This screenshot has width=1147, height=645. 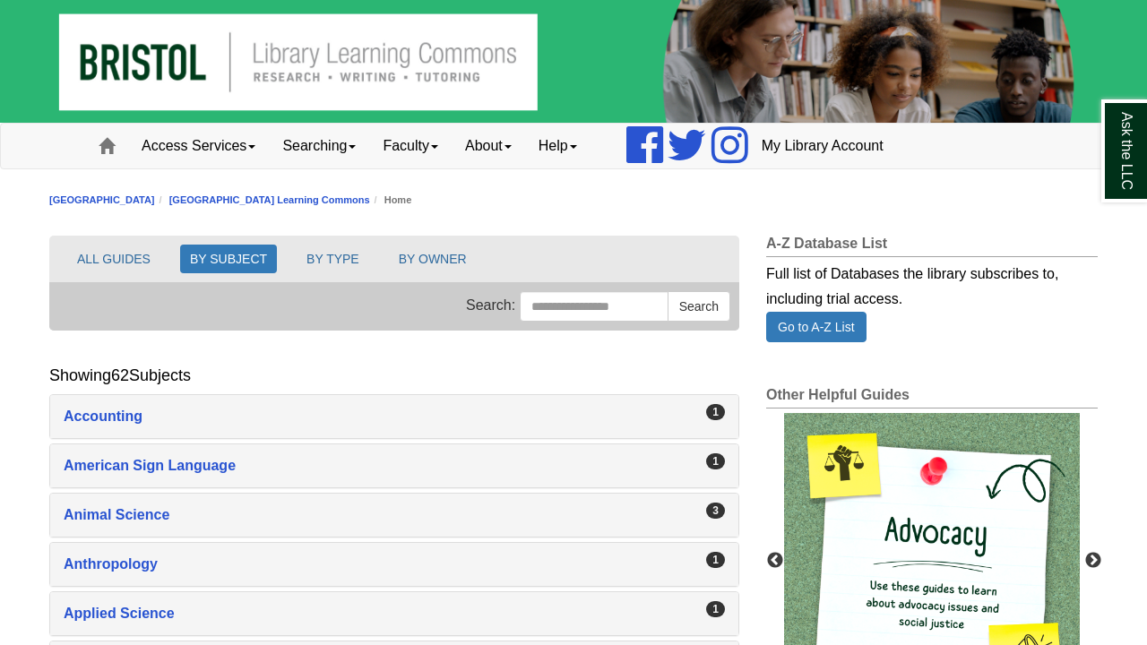 I want to click on span: 62, so click(x=120, y=375).